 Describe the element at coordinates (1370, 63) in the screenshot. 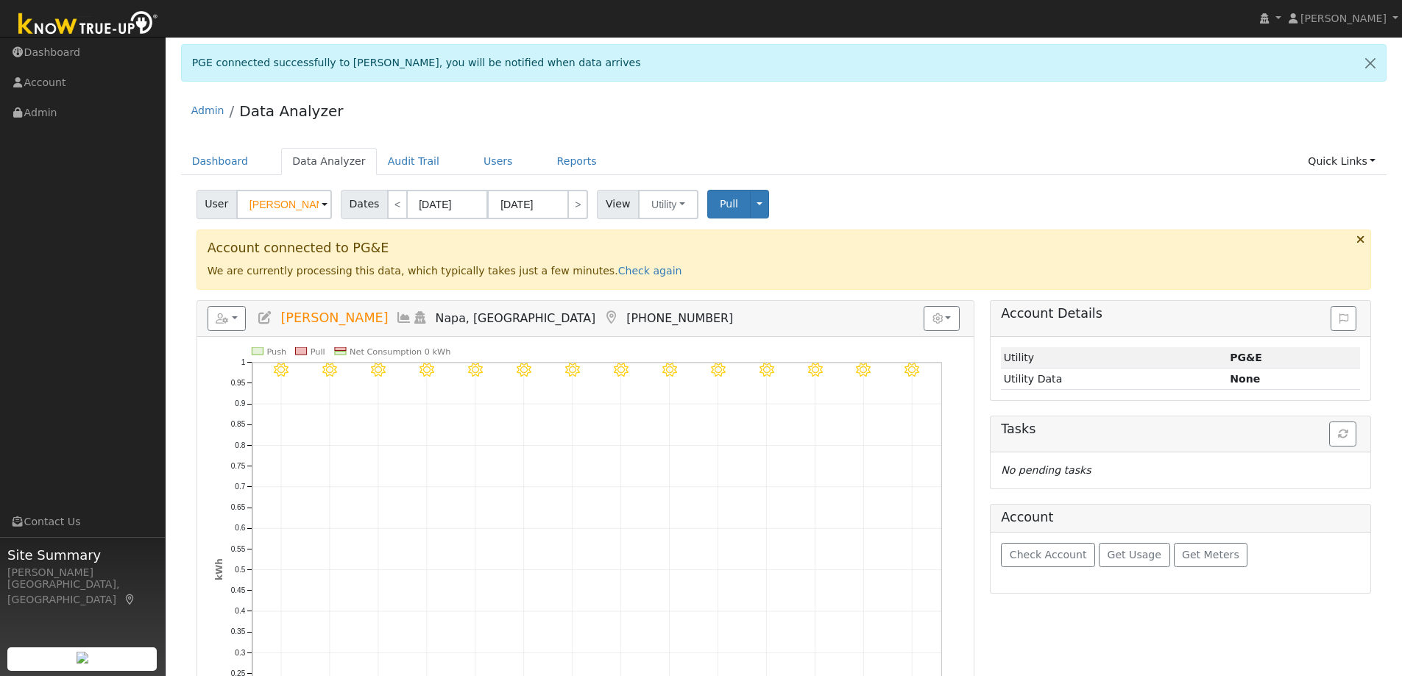

I see `a: Close` at that location.